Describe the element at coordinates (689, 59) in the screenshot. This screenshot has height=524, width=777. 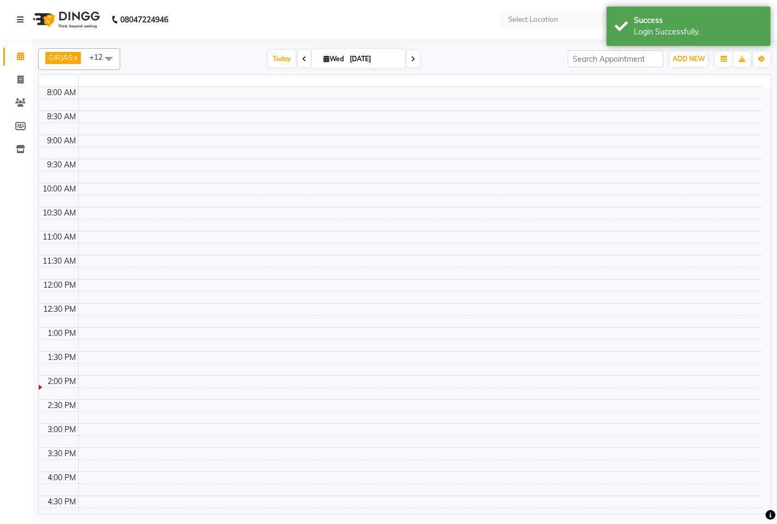
I see `button: ADD NEW` at that location.